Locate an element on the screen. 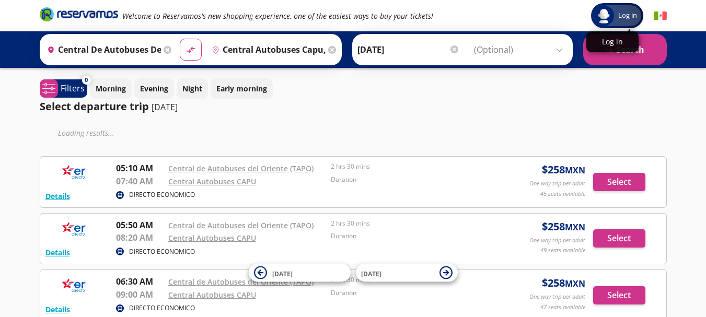  span: Log in is located at coordinates (628, 16).